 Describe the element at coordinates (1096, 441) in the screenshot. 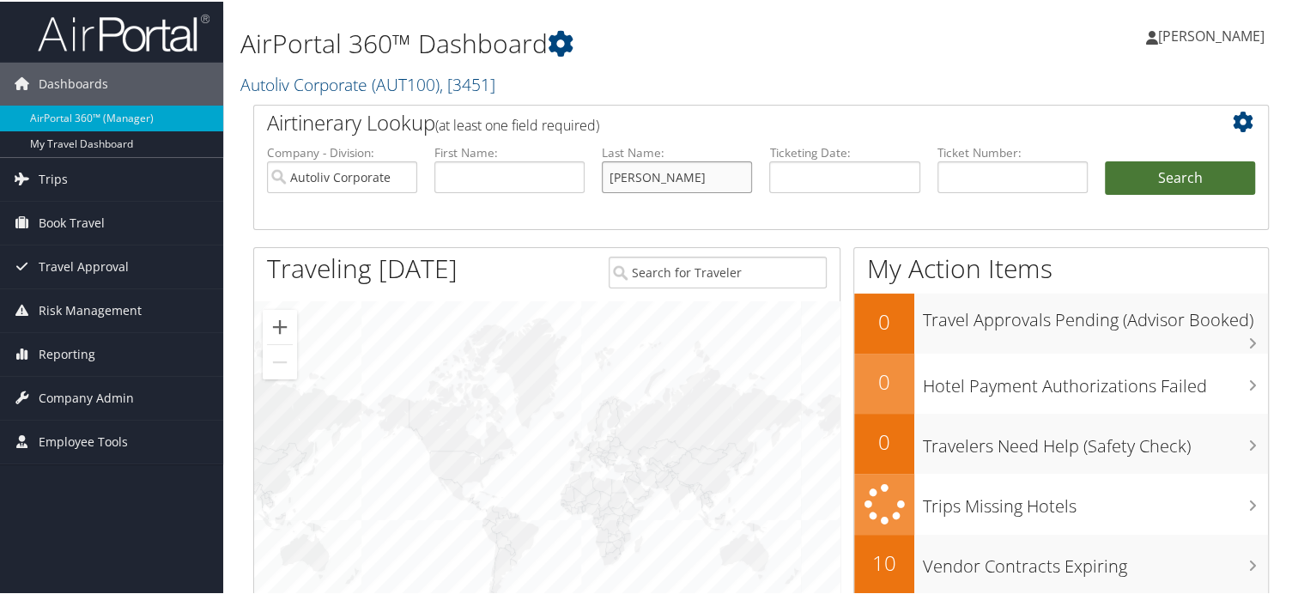

I see `h3: Travelers Need Help (Safety Check)` at that location.